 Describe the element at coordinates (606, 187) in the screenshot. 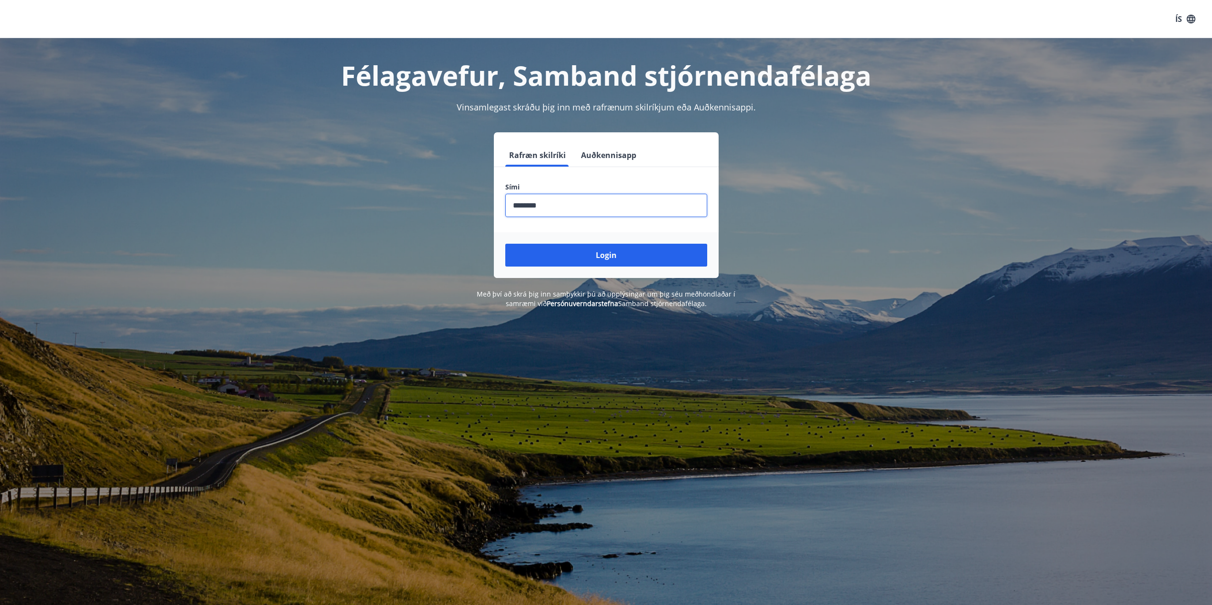

I see `label: Sími` at that location.